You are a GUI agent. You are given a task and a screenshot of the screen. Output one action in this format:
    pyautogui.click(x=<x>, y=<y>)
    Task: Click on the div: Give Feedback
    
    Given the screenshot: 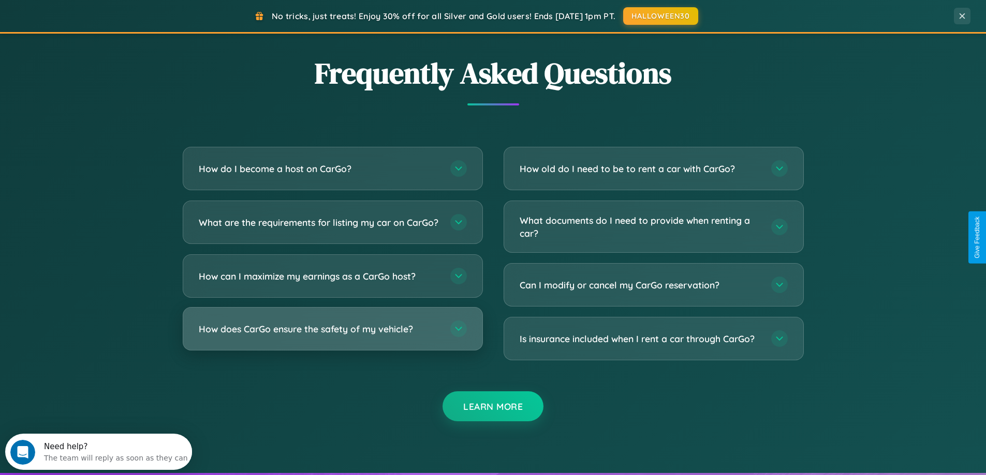 What is the action you would take?
    pyautogui.click(x=977, y=237)
    